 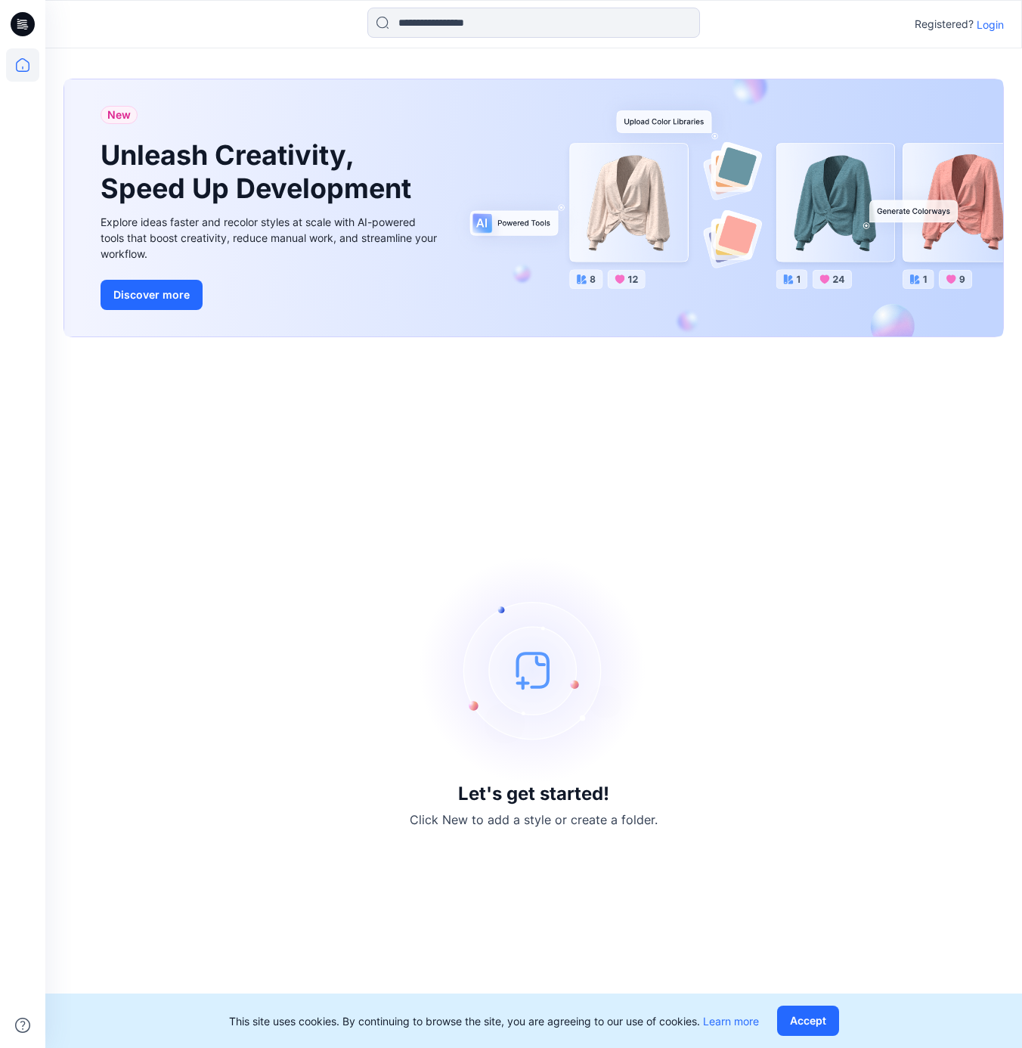 What do you see at coordinates (259, 172) in the screenshot?
I see `h1: Unleash Creativity, Speed Up Development` at bounding box center [259, 172].